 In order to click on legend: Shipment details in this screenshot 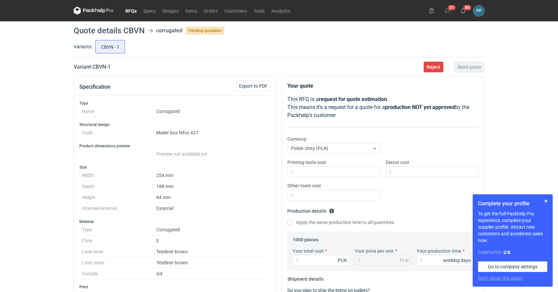, I will do `click(305, 278)`.